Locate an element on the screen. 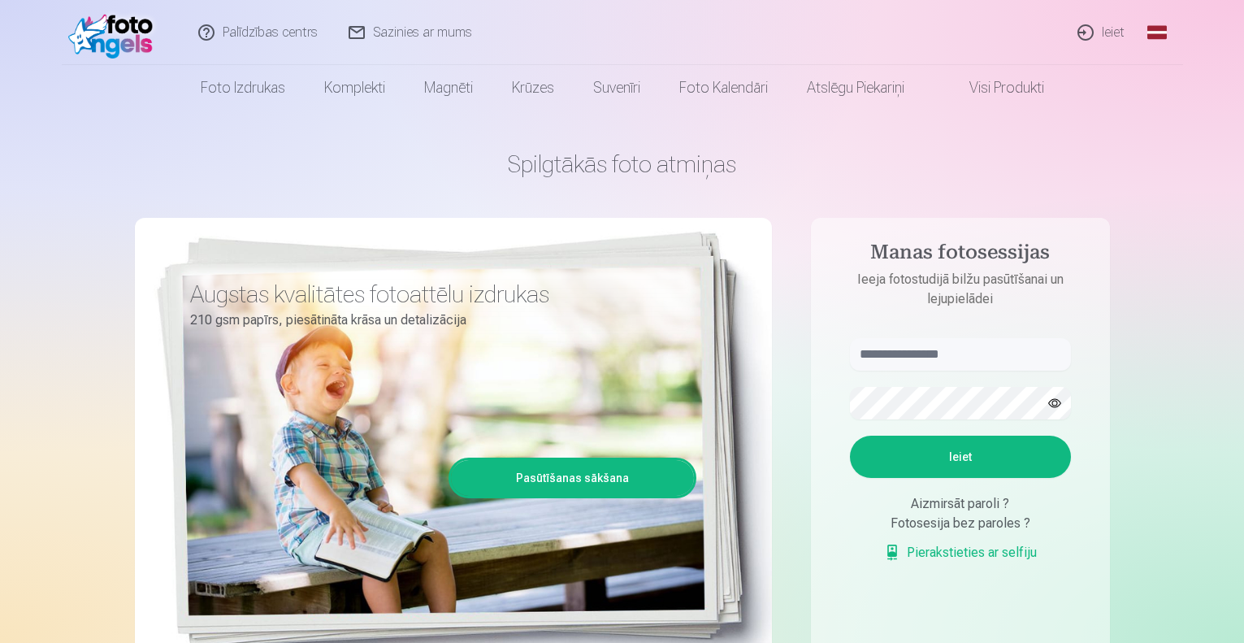 The width and height of the screenshot is (1244, 643). button: Ieiet is located at coordinates (960, 457).